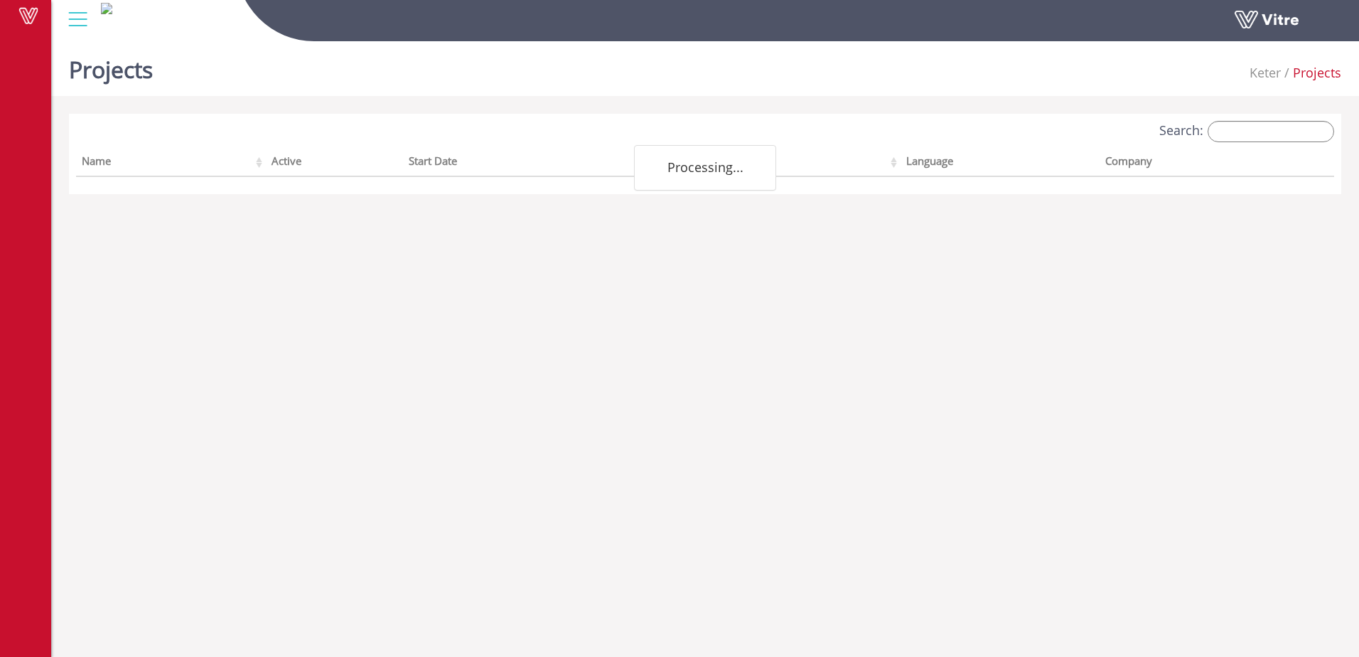 The width and height of the screenshot is (1359, 657). I want to click on th: Active, so click(334, 163).